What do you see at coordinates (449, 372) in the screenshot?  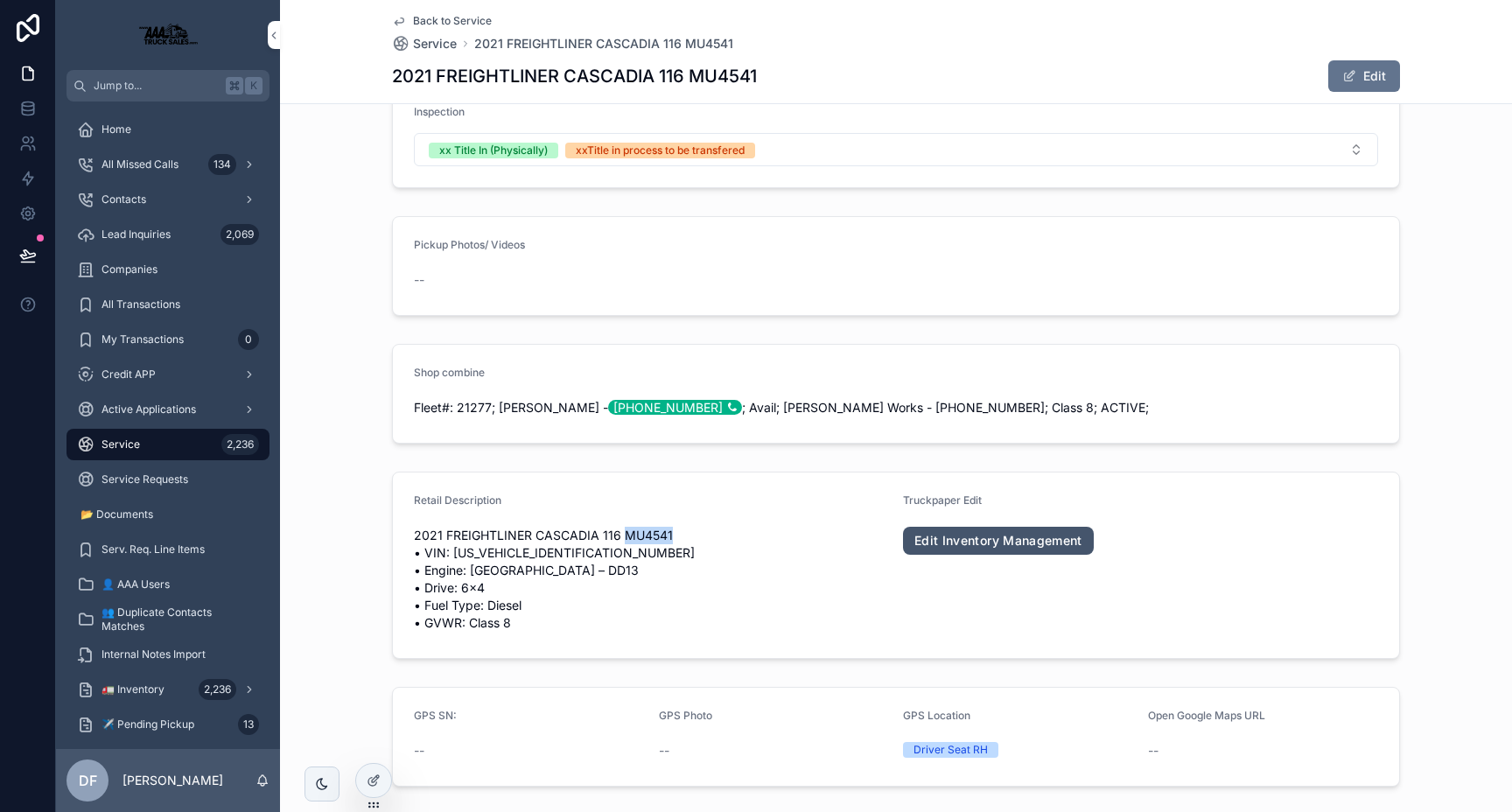 I see `span: Shop combine` at bounding box center [449, 372].